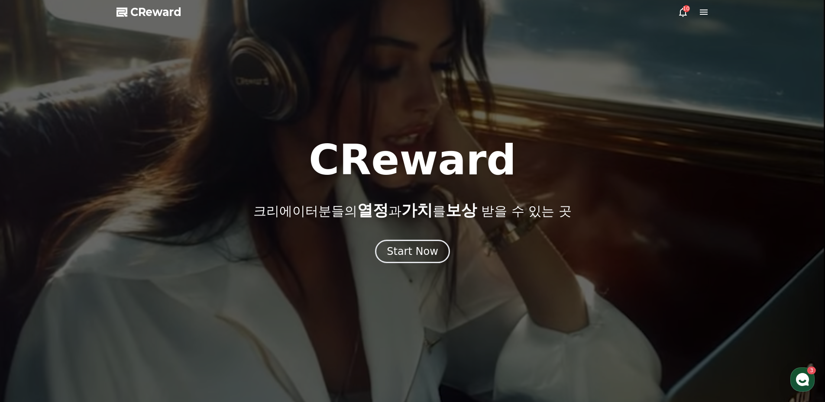  Describe the element at coordinates (30, 291) in the screenshot. I see `span: 홈` at that location.